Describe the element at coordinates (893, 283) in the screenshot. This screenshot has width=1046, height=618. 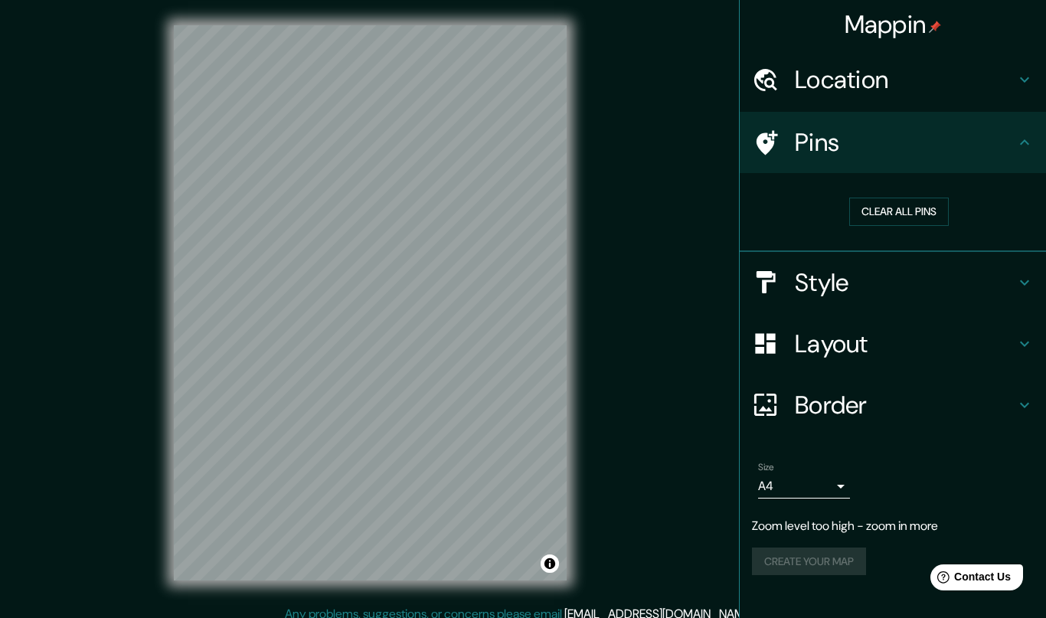
I see `div: Style` at that location.